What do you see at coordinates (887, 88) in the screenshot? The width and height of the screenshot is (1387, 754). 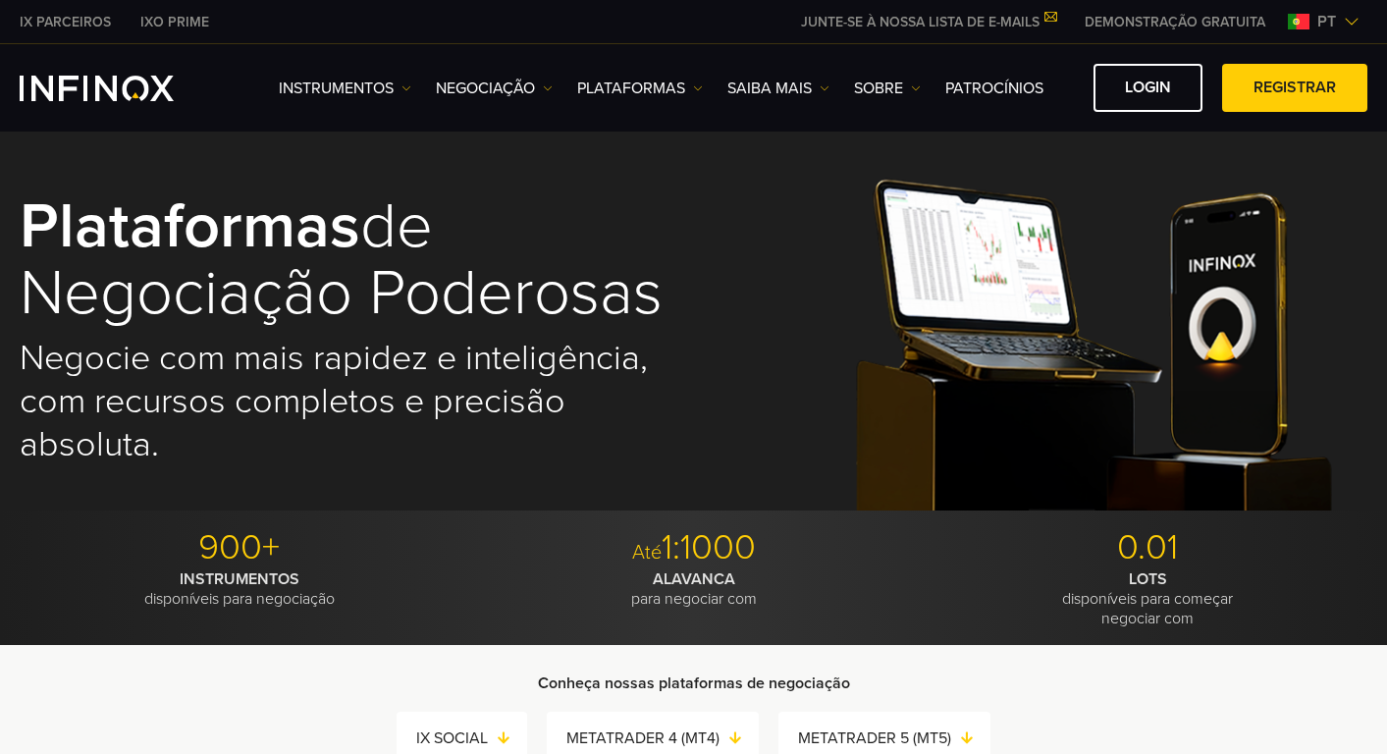 I see `a: SOBRE` at bounding box center [887, 88].